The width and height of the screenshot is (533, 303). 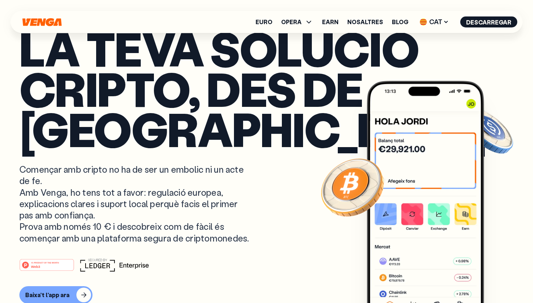 What do you see at coordinates (365, 22) in the screenshot?
I see `a: Nosaltres` at bounding box center [365, 22].